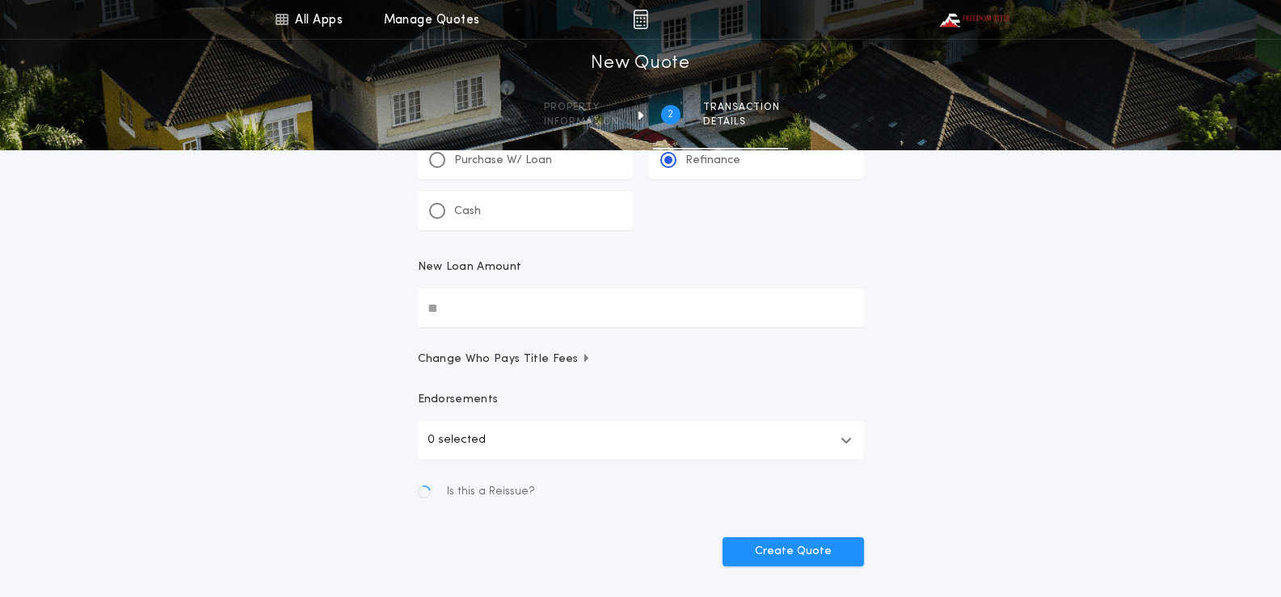  Describe the element at coordinates (581, 122) in the screenshot. I see `span: information` at that location.